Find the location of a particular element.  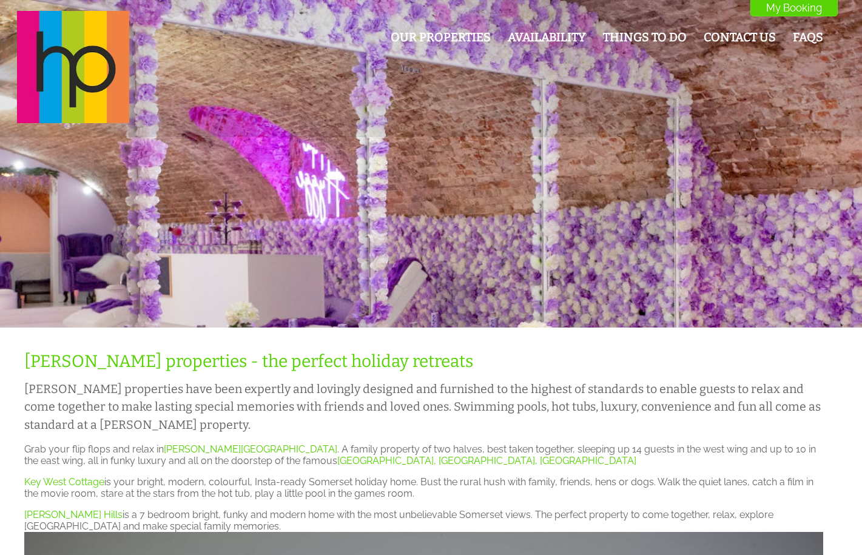

a: FAQs is located at coordinates (808, 37).